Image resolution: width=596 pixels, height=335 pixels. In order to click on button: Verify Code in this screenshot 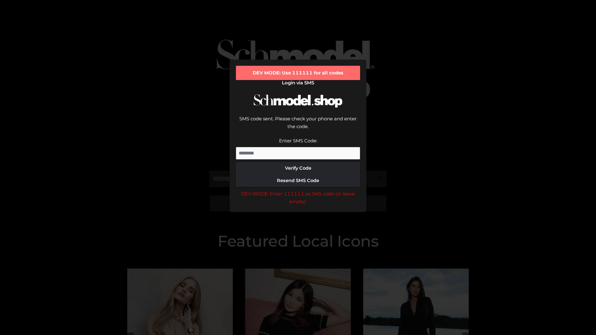, I will do `click(298, 168)`.